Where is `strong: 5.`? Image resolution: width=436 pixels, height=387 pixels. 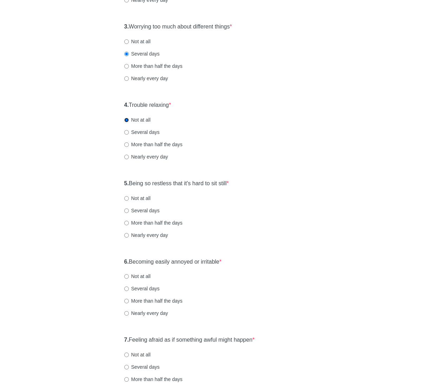
strong: 5. is located at coordinates (126, 183).